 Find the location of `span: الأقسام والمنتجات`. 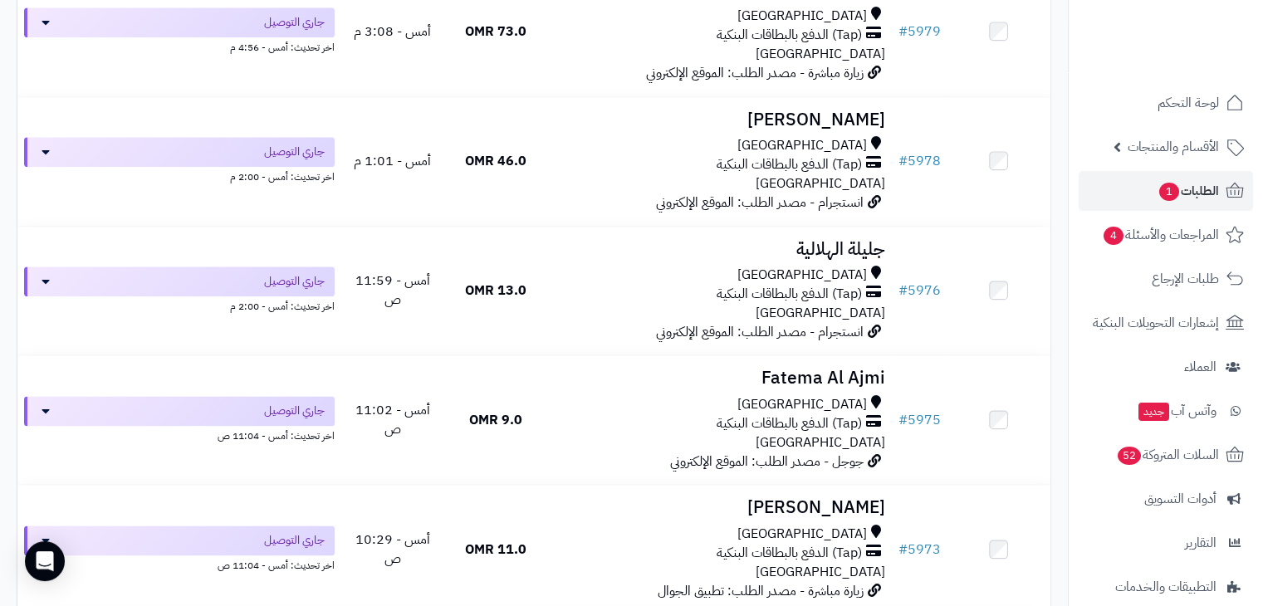

span: الأقسام والمنتجات is located at coordinates (1174, 147).